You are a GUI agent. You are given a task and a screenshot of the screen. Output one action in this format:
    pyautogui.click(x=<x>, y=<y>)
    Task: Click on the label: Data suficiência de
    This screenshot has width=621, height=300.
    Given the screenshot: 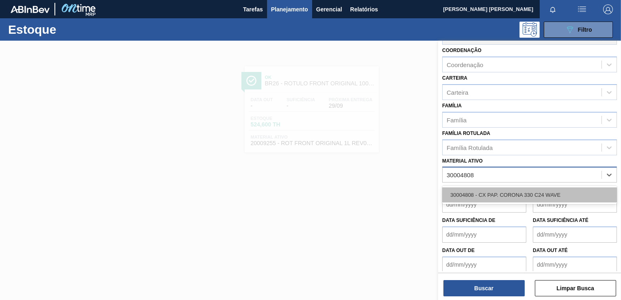 What is the action you would take?
    pyautogui.click(x=468, y=220)
    